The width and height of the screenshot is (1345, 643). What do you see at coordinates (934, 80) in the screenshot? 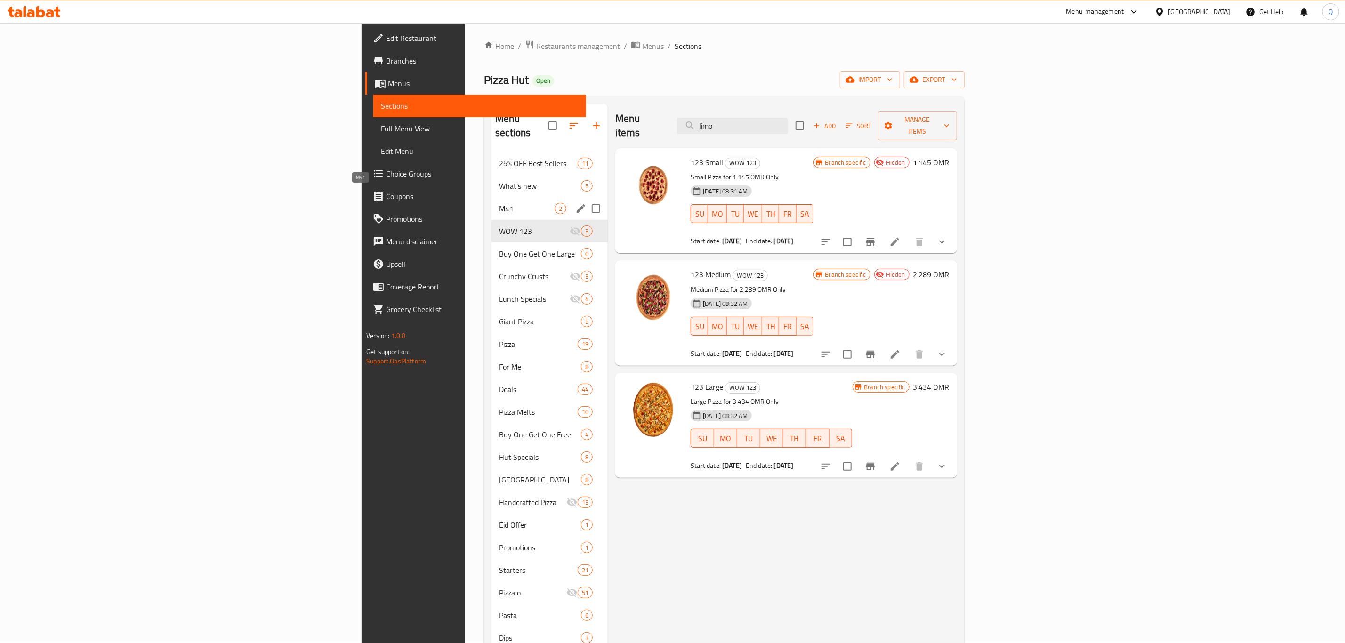
I see `span: export` at bounding box center [934, 80].